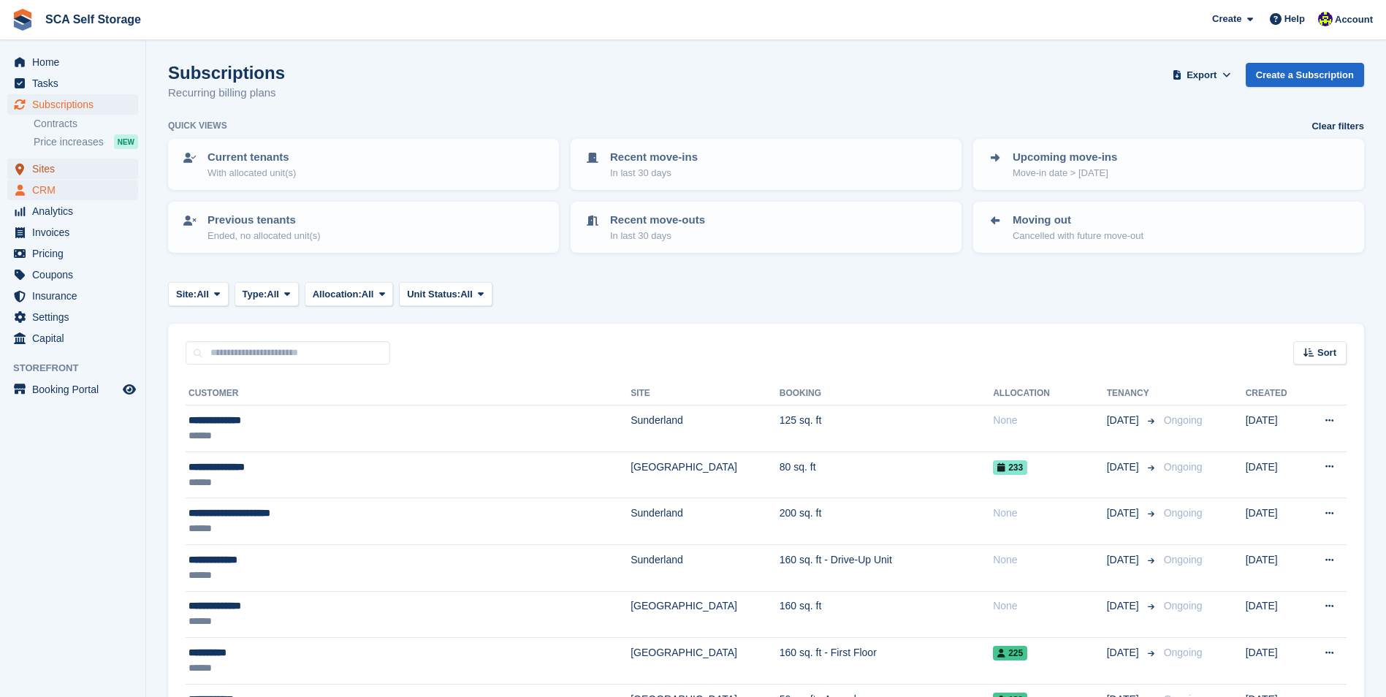  Describe the element at coordinates (264, 236) in the screenshot. I see `p: Ended, no allocated unit(s)` at that location.